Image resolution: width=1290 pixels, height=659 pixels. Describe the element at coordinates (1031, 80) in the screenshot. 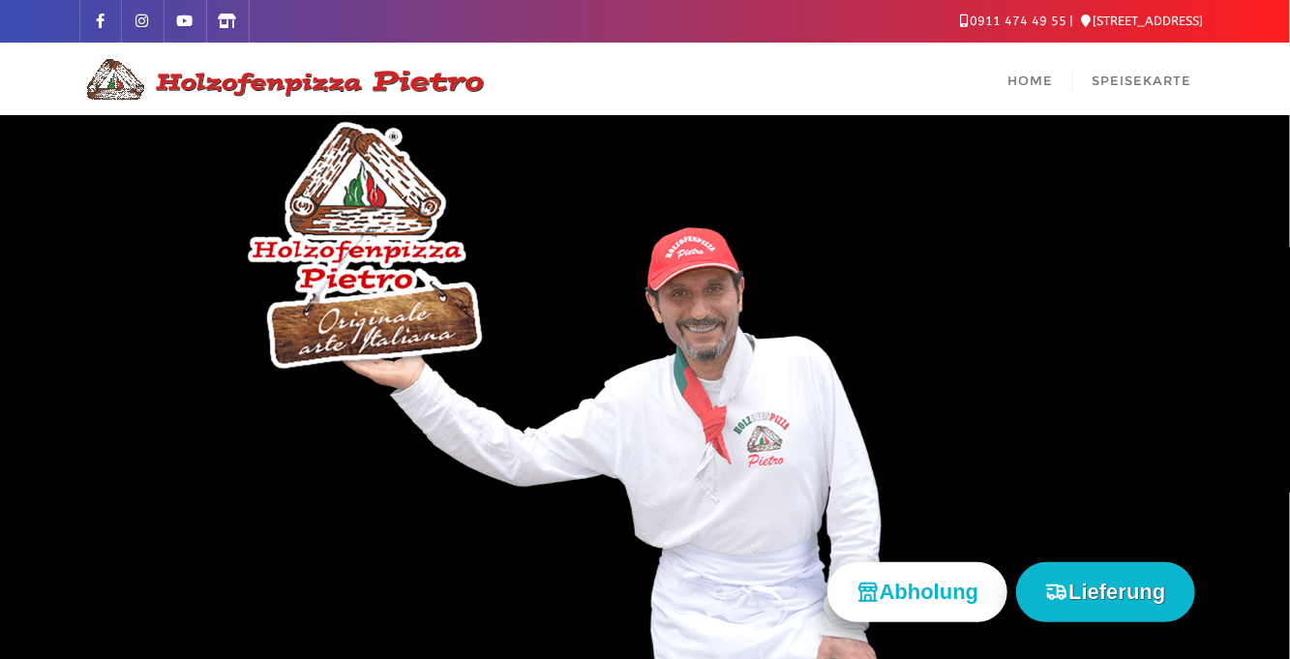

I see `span: Home` at that location.